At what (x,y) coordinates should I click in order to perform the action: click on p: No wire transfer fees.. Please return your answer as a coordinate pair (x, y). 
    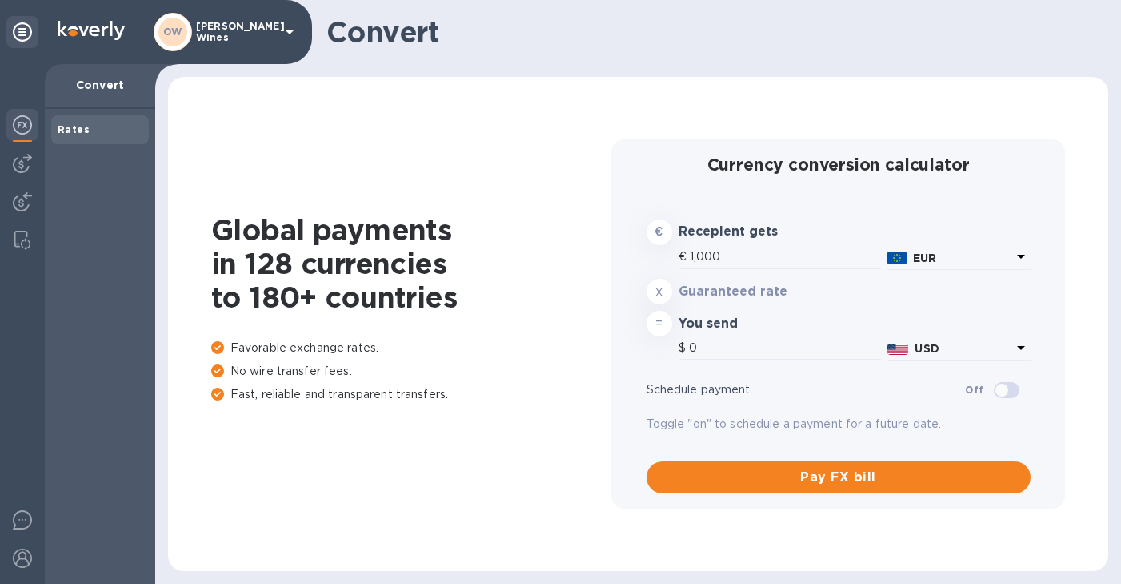
    Looking at the image, I should click on (411, 371).